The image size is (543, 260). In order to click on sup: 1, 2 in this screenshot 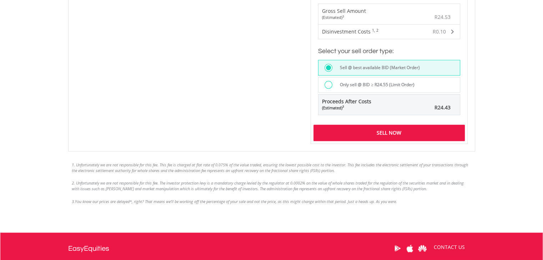, I will do `click(375, 30)`.